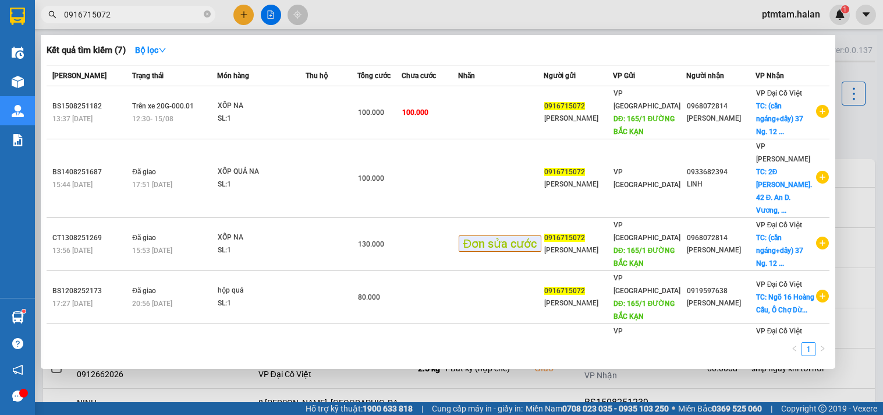 The width and height of the screenshot is (883, 415). I want to click on a: 1, so click(809, 349).